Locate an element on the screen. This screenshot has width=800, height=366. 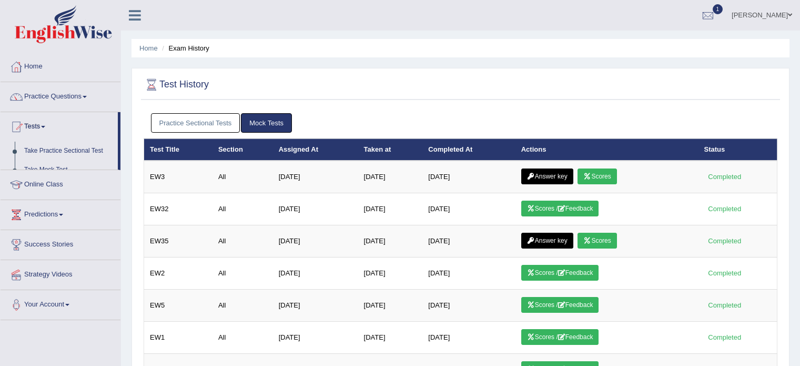
a: Strategy Videos is located at coordinates (60, 273).